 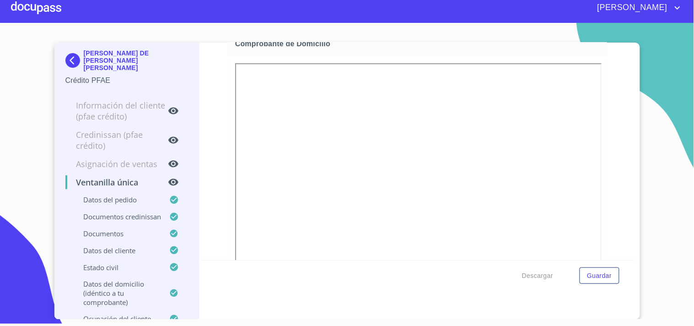 I want to click on span: Guardar, so click(x=600, y=276).